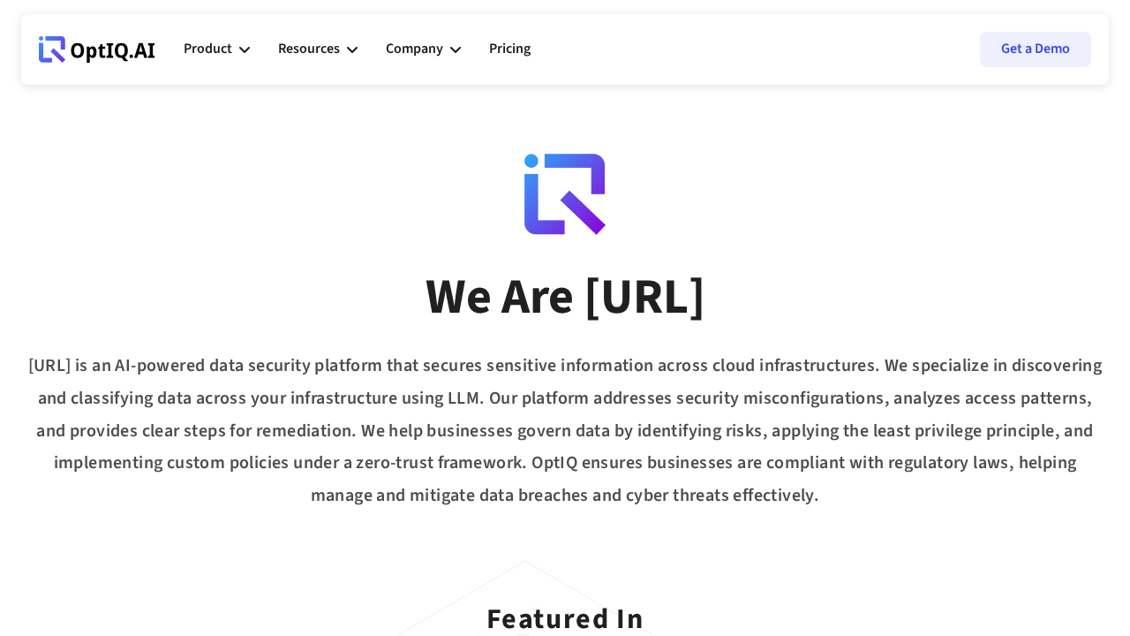  Describe the element at coordinates (509, 49) in the screenshot. I see `a: Pricing` at that location.